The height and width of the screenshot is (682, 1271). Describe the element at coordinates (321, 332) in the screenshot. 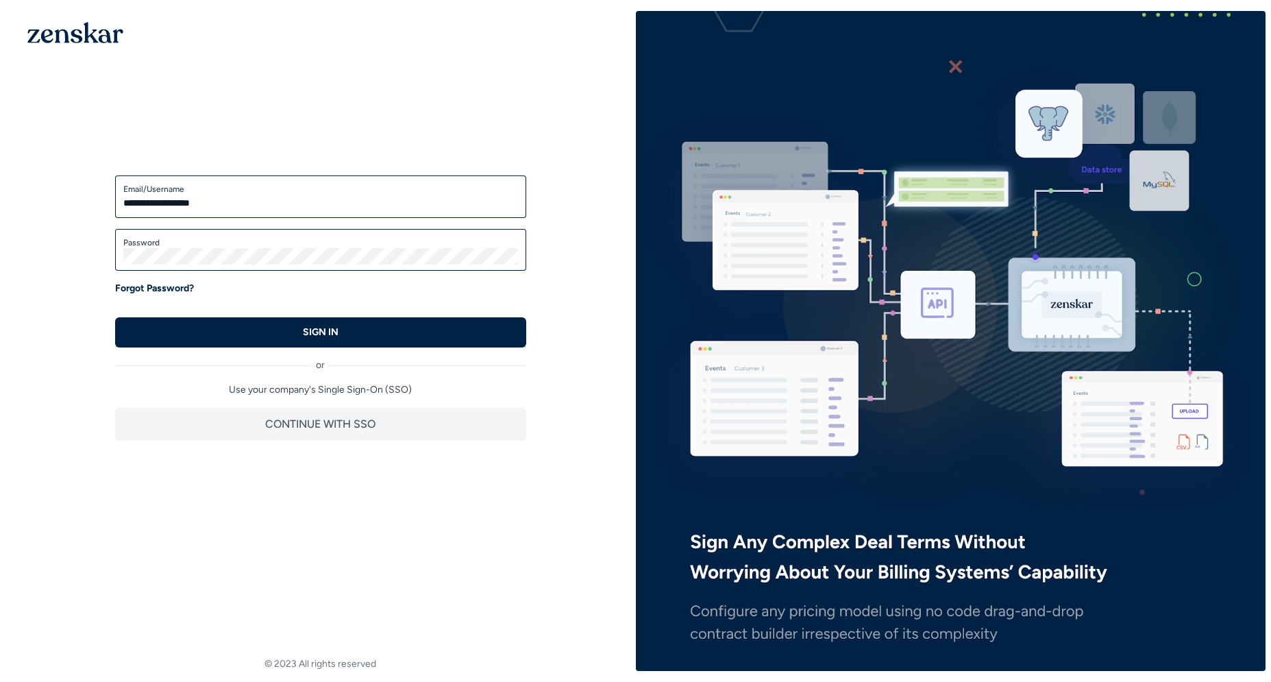

I see `button: SIGN IN` at that location.